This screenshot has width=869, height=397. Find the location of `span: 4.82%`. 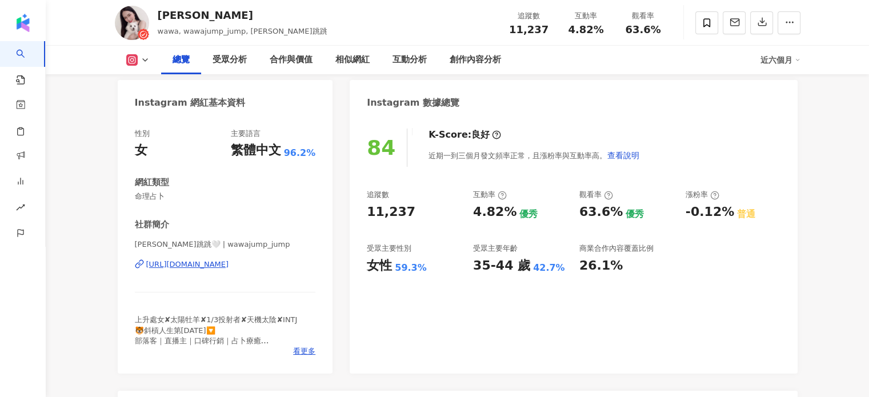

span: 4.82% is located at coordinates (586, 30).